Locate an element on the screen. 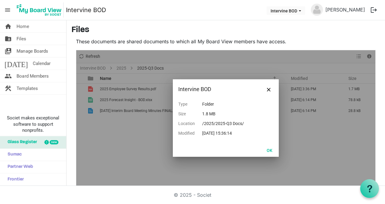 This screenshot has width=385, height=204. td: Location is located at coordinates (190, 123).